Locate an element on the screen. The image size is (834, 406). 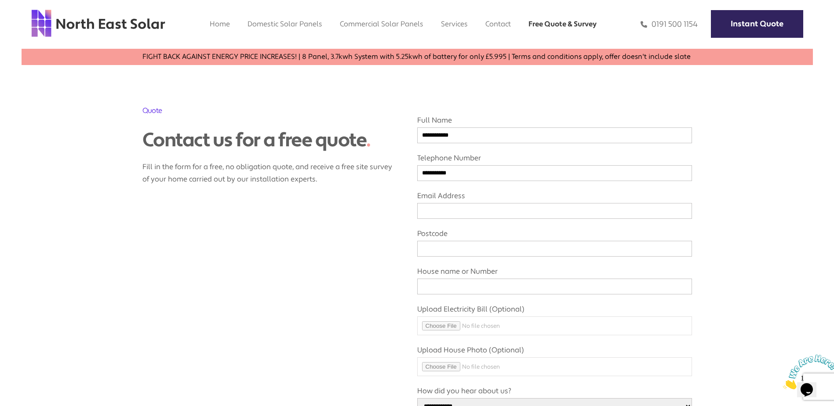
label: Postcode is located at coordinates (554, 240).